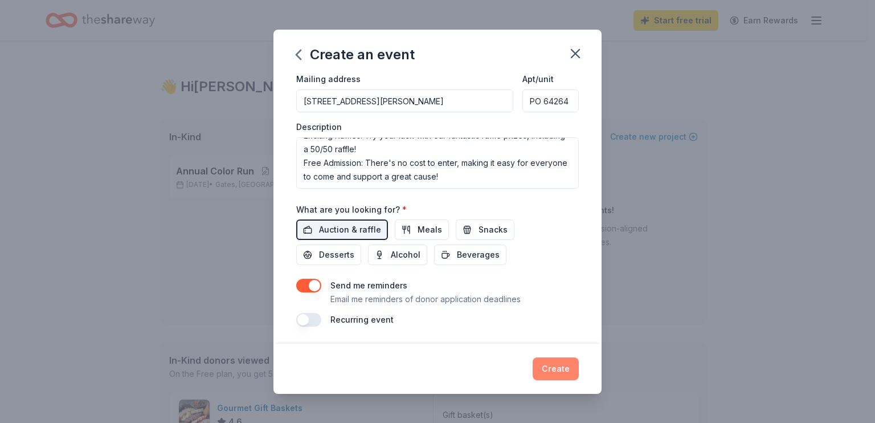  Describe the element at coordinates (425, 299) in the screenshot. I see `p: Email me reminders of donor application deadlines` at that location.